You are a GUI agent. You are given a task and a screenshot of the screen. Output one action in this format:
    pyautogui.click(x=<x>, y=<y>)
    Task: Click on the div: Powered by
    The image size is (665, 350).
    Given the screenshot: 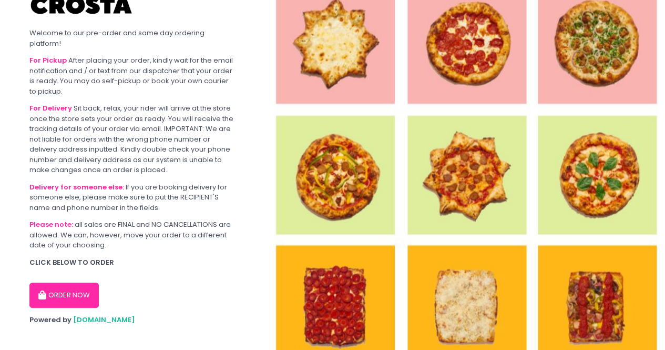 What is the action you would take?
    pyautogui.click(x=133, y=320)
    